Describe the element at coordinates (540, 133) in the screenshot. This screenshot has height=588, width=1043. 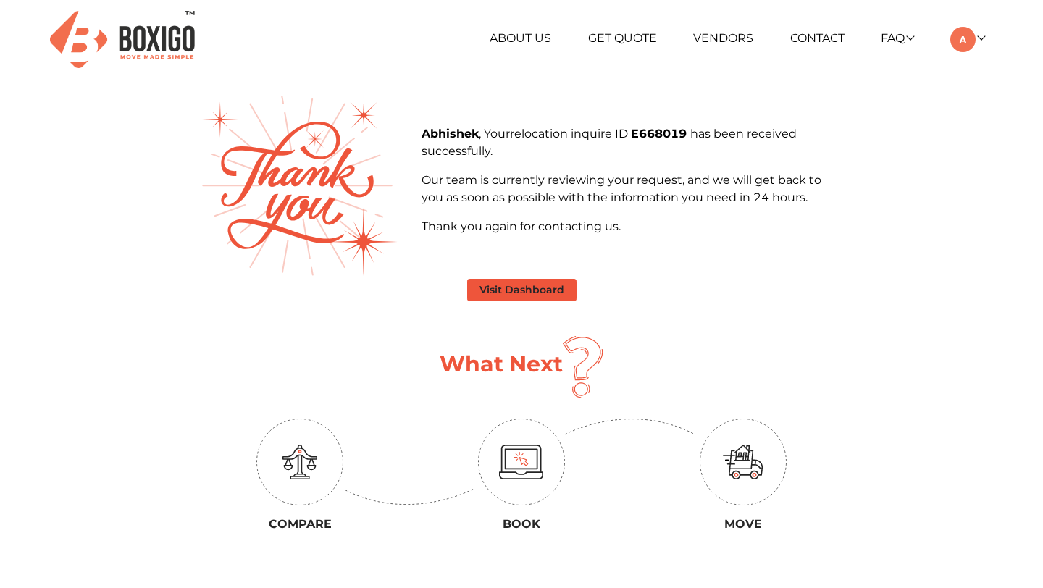
I see `span: relocation` at that location.